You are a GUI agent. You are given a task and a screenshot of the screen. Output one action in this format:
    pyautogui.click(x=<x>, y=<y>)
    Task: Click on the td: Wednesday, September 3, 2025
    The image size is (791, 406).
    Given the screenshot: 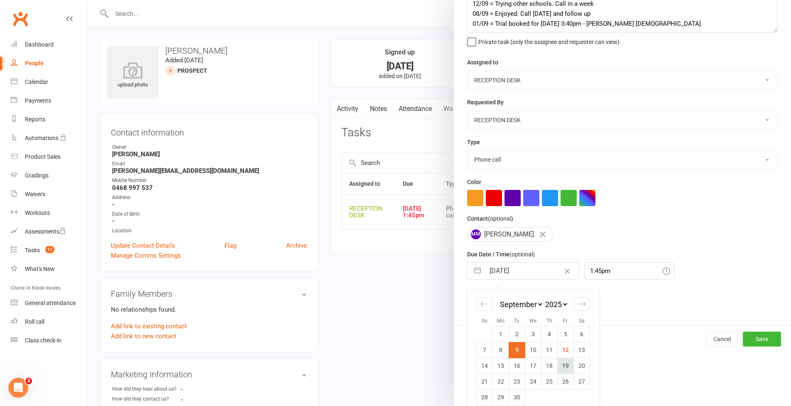 What is the action you would take?
    pyautogui.click(x=533, y=334)
    